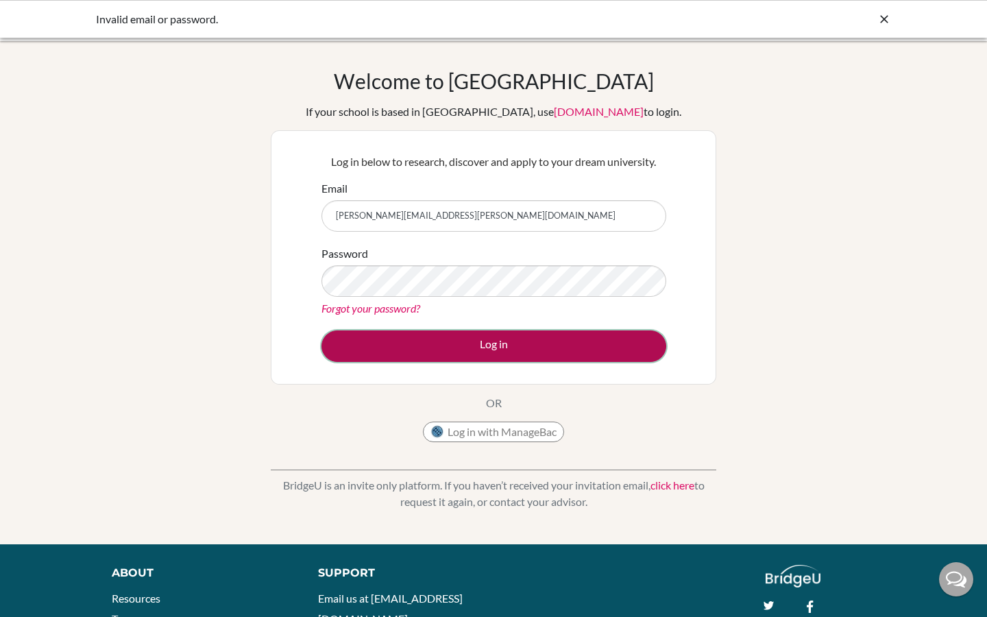 Image resolution: width=987 pixels, height=617 pixels. What do you see at coordinates (136, 598) in the screenshot?
I see `a: Resources` at bounding box center [136, 598].